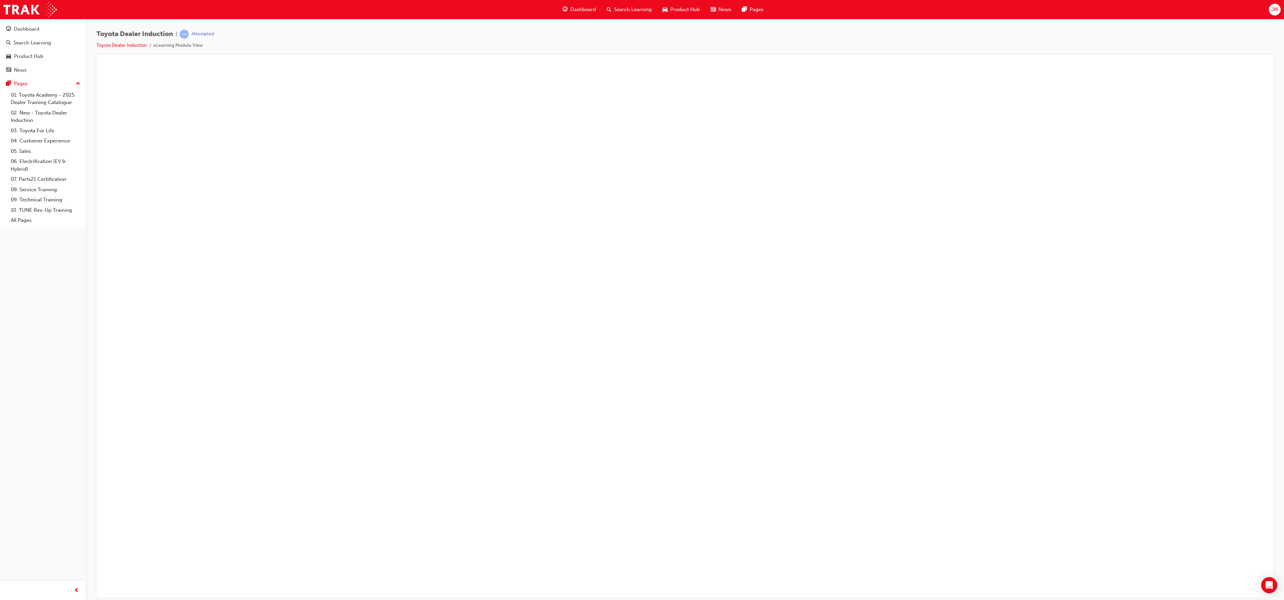  I want to click on div: Search Learning, so click(32, 43).